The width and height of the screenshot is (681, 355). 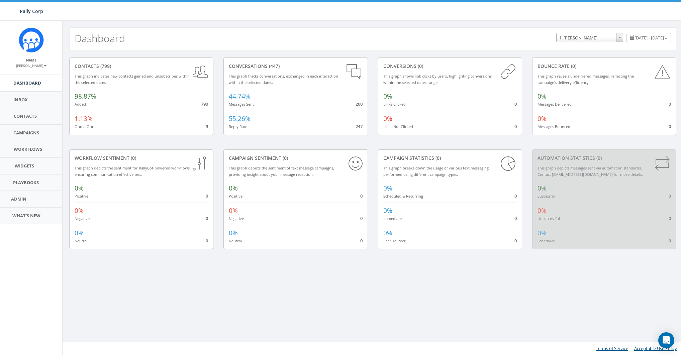 What do you see at coordinates (24, 166) in the screenshot?
I see `span: Widgets` at bounding box center [24, 166].